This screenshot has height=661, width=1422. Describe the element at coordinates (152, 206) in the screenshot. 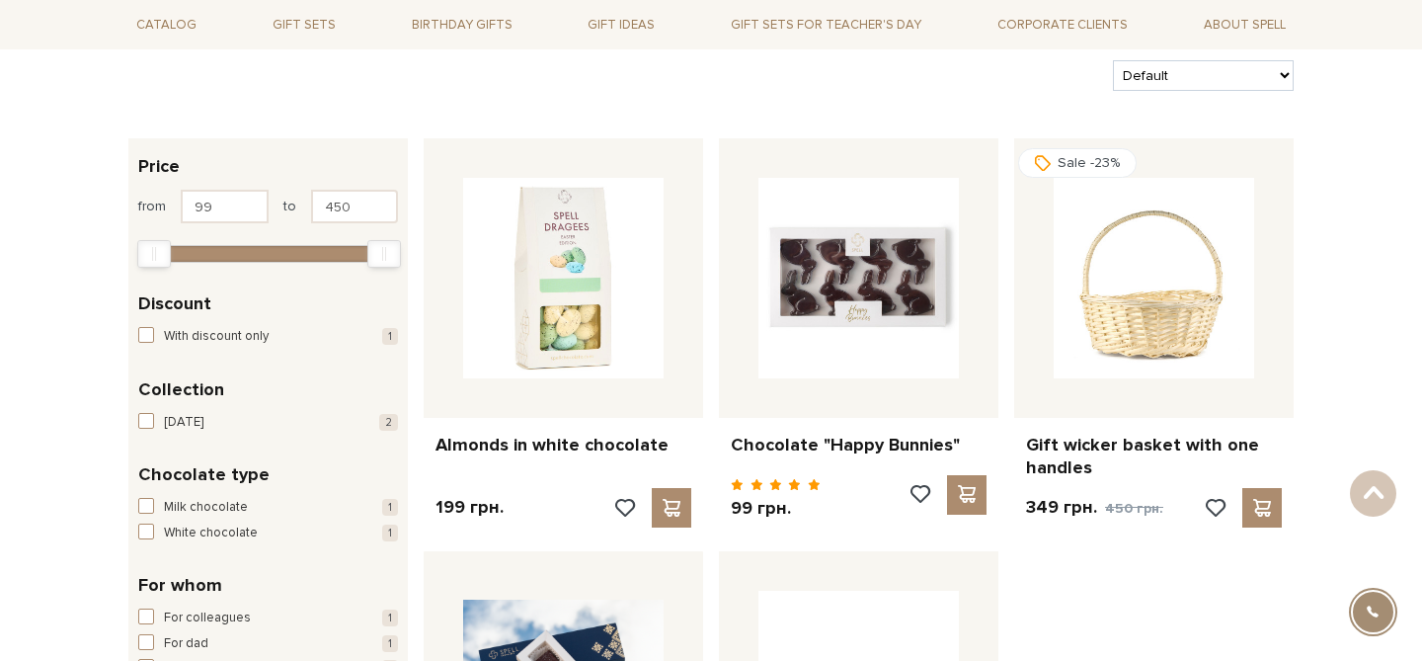

I see `span: from` at that location.